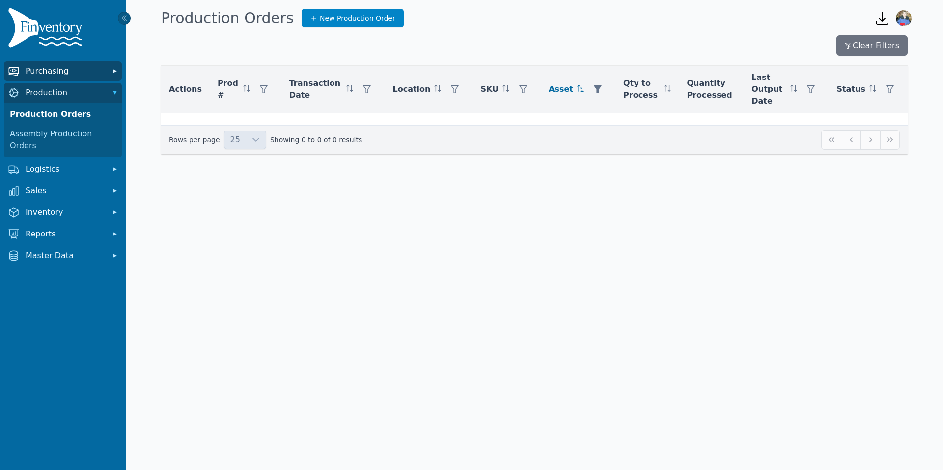 This screenshot has width=943, height=470. I want to click on button: Reports, so click(63, 234).